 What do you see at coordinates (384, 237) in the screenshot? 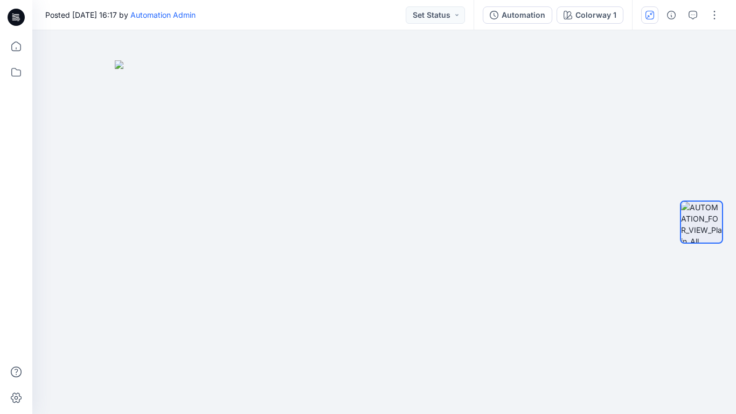
I see `img: eyJhbGciOiJIUzI1NiIsImtpZCI6IjAiLCJzbHQiOiJzZXMiLCJ0eXAiOiJKV1QifQ.eyJkYXRhIjp7InR5cGUiOiJzdG9yYW...` at bounding box center [384, 237].